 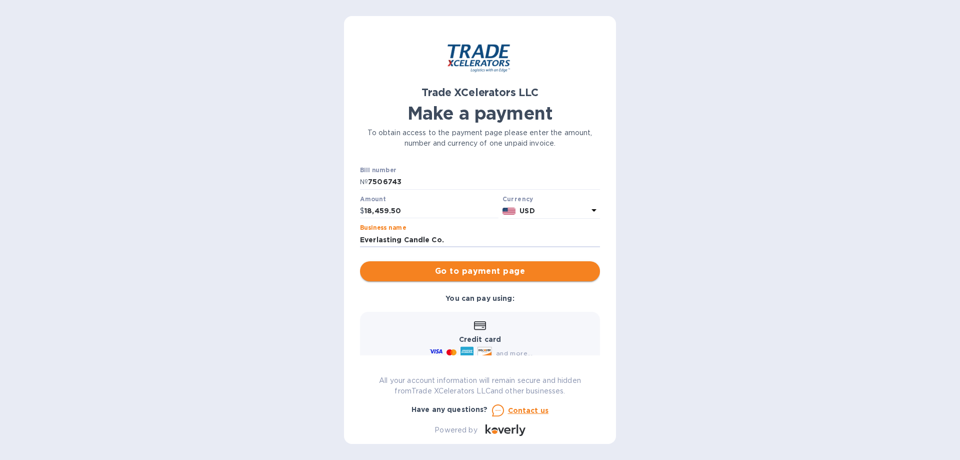 I want to click on span: Go to payment page, so click(x=480, y=271).